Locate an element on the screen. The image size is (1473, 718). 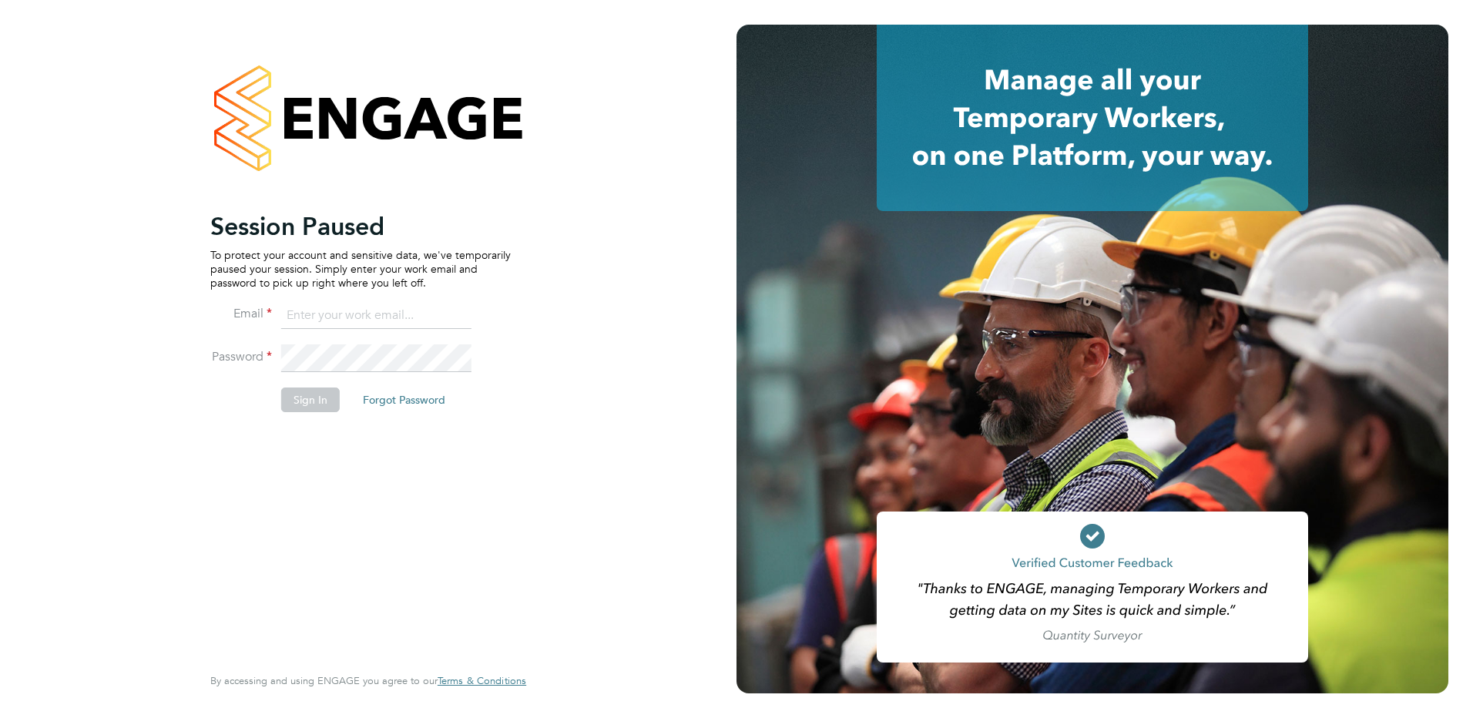
p: To protect your account and sensitive data, we've temporarily paused your session. Simply enter y... is located at coordinates (361, 269).